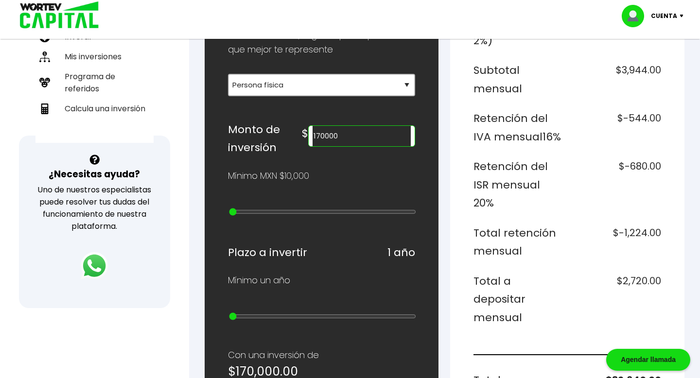  Describe the element at coordinates (45, 109) in the screenshot. I see `img: calculadora-icon.17d418c4.svg` at that location.